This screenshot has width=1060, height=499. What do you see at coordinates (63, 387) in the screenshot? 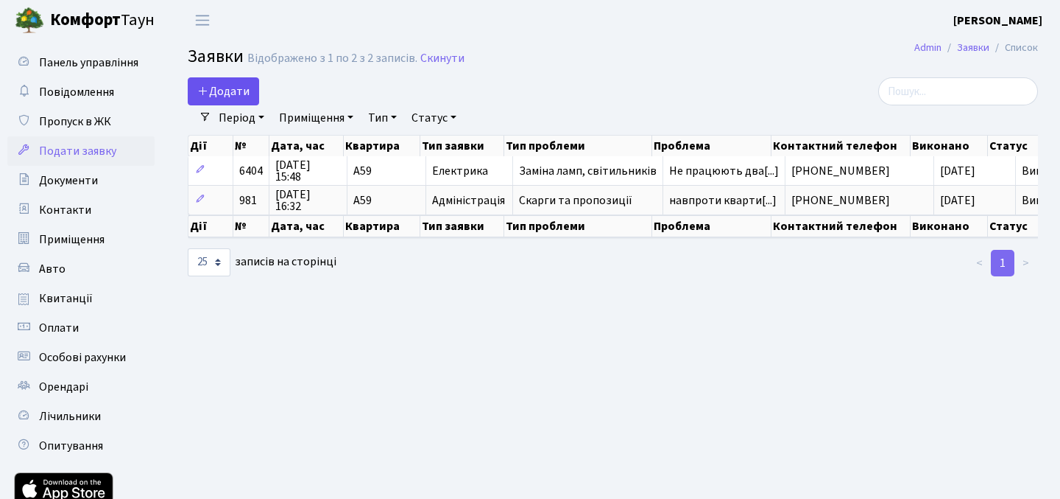
I see `span: Орендарі` at bounding box center [63, 387].